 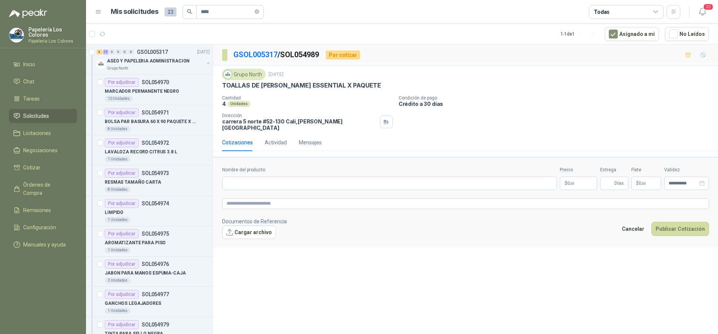 I want to click on button: Asignado a mi, so click(x=632, y=34).